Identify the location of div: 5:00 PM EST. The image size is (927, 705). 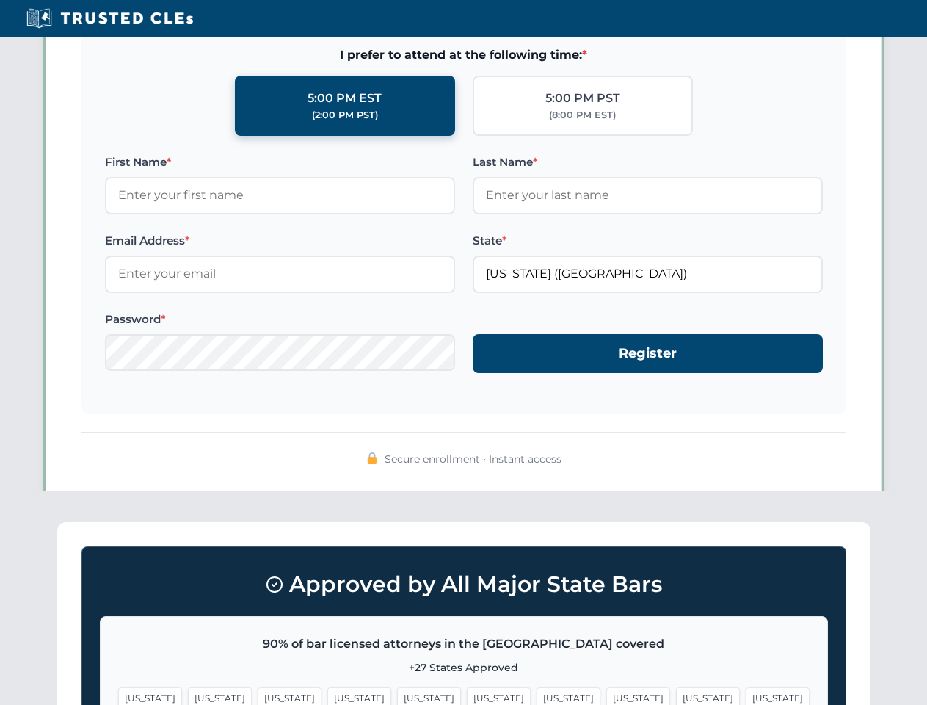
(344, 98).